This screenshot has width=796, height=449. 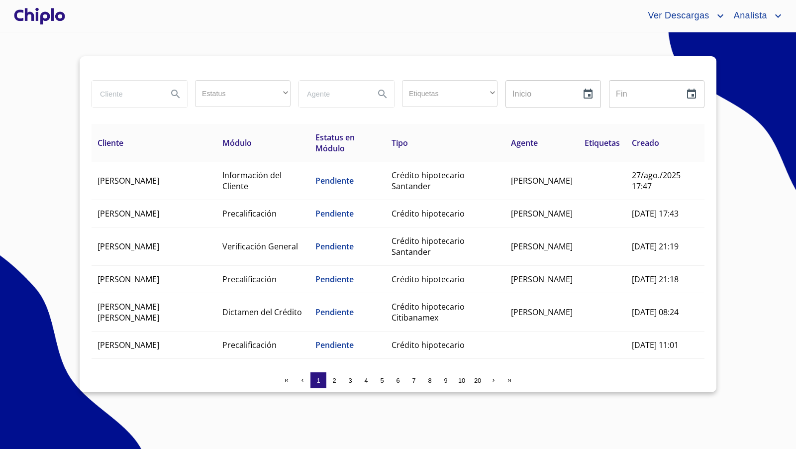 I want to click on span: Estatus en Módulo, so click(x=335, y=143).